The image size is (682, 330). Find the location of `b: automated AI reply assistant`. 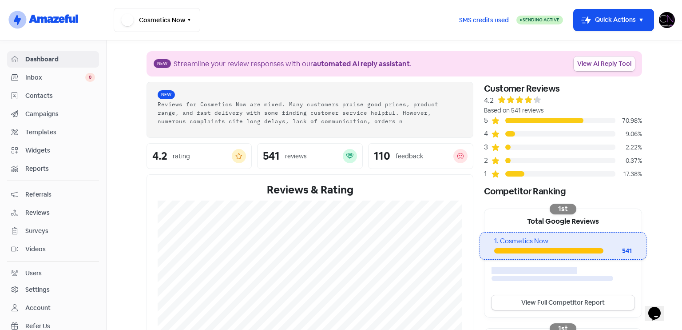

b: automated AI reply assistant is located at coordinates (362, 64).